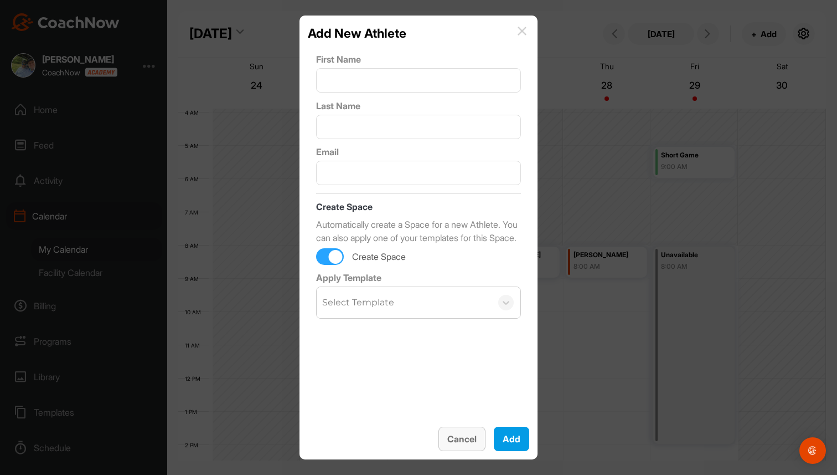  I want to click on img: info, so click(522, 31).